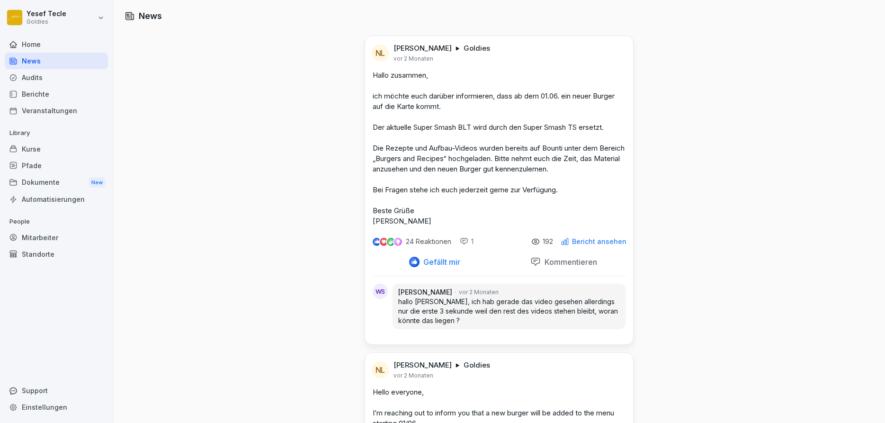 This screenshot has width=885, height=423. I want to click on h1: News, so click(150, 16).